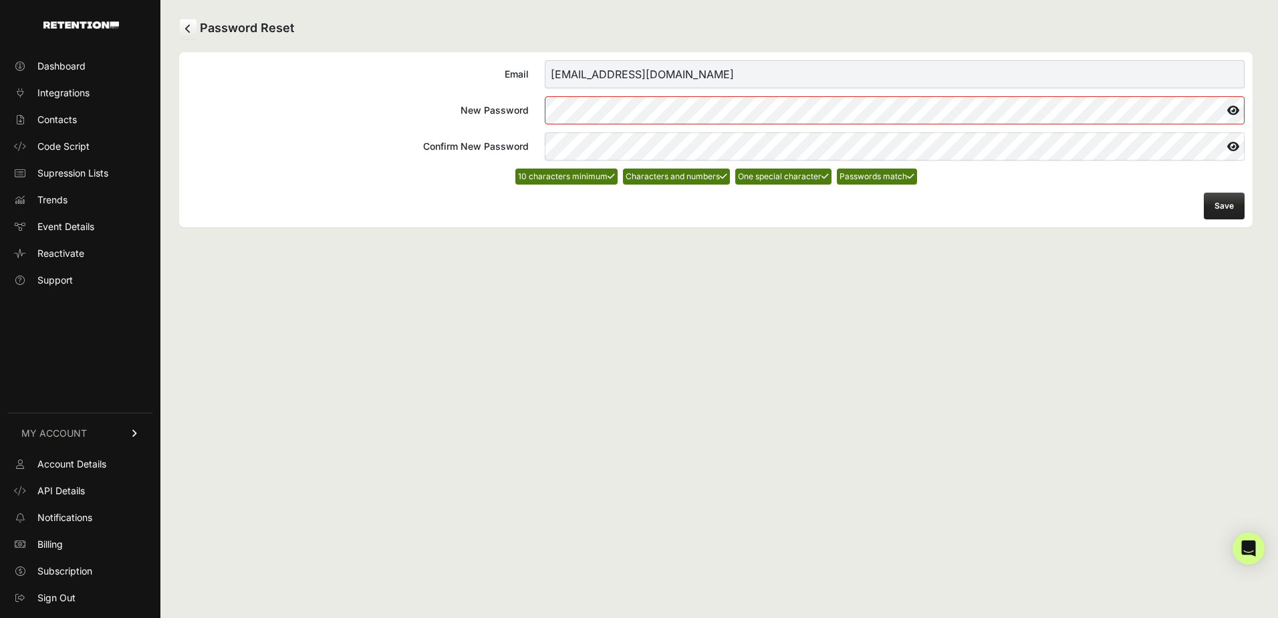  I want to click on span: Event Details, so click(66, 227).